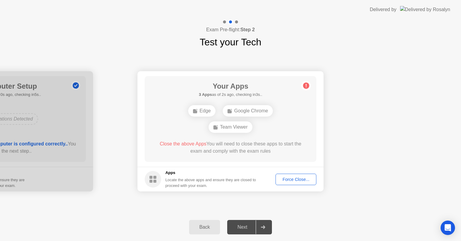 This screenshot has height=241, width=461. What do you see at coordinates (205, 227) in the screenshot?
I see `div: Back` at bounding box center [205, 227].